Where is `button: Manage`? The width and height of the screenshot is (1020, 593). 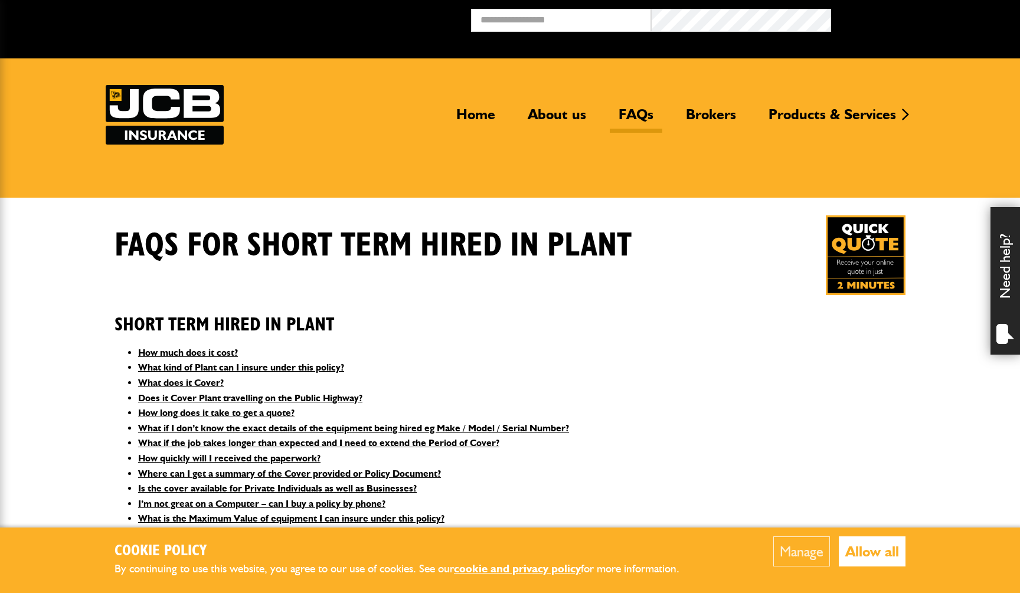
button: Manage is located at coordinates (802, 551).